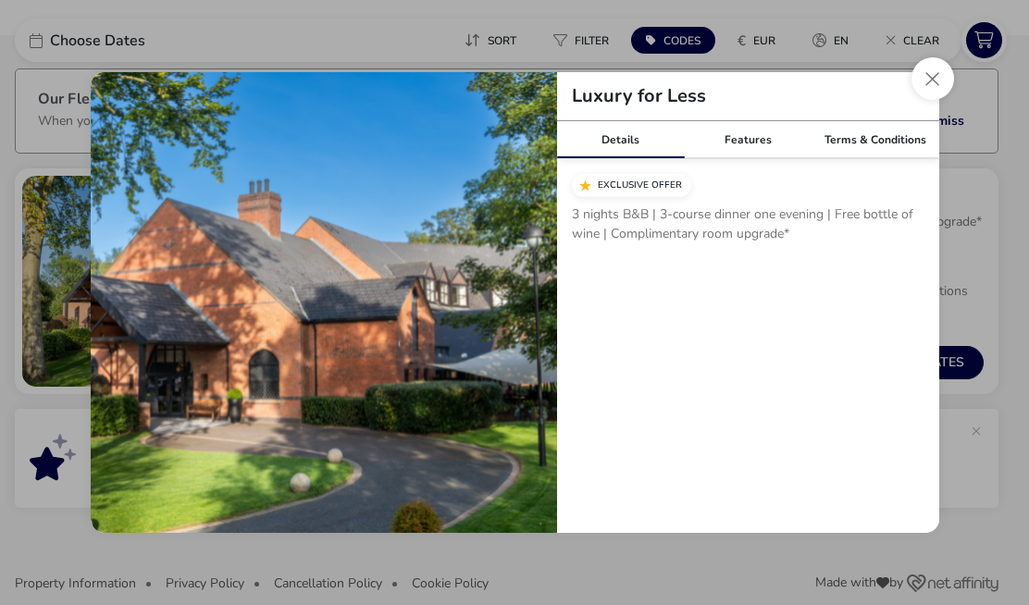  I want to click on p: 3 nights B&B | 3-course dinner one evening | Free bottle of wine | Complimentary room upgrade*, so click(748, 228).